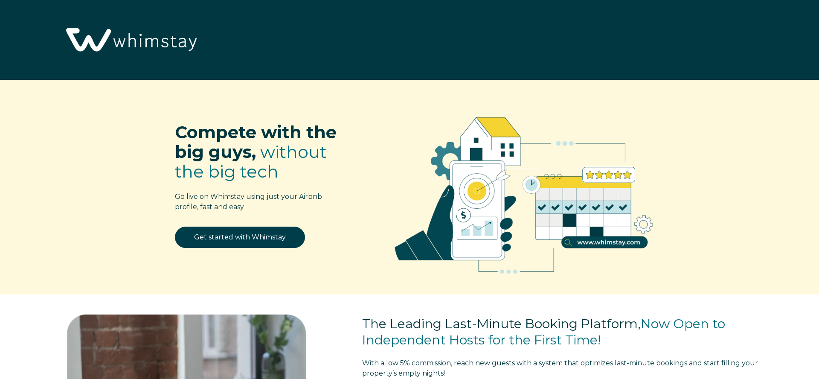 This screenshot has height=379, width=819. What do you see at coordinates (524, 191) in the screenshot?
I see `img: RBO Ilustrations-02` at bounding box center [524, 191].